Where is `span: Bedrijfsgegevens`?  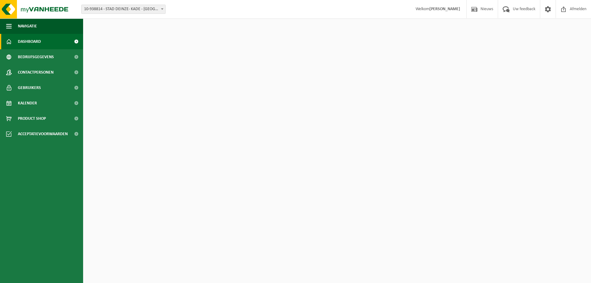 span: Bedrijfsgegevens is located at coordinates (36, 57).